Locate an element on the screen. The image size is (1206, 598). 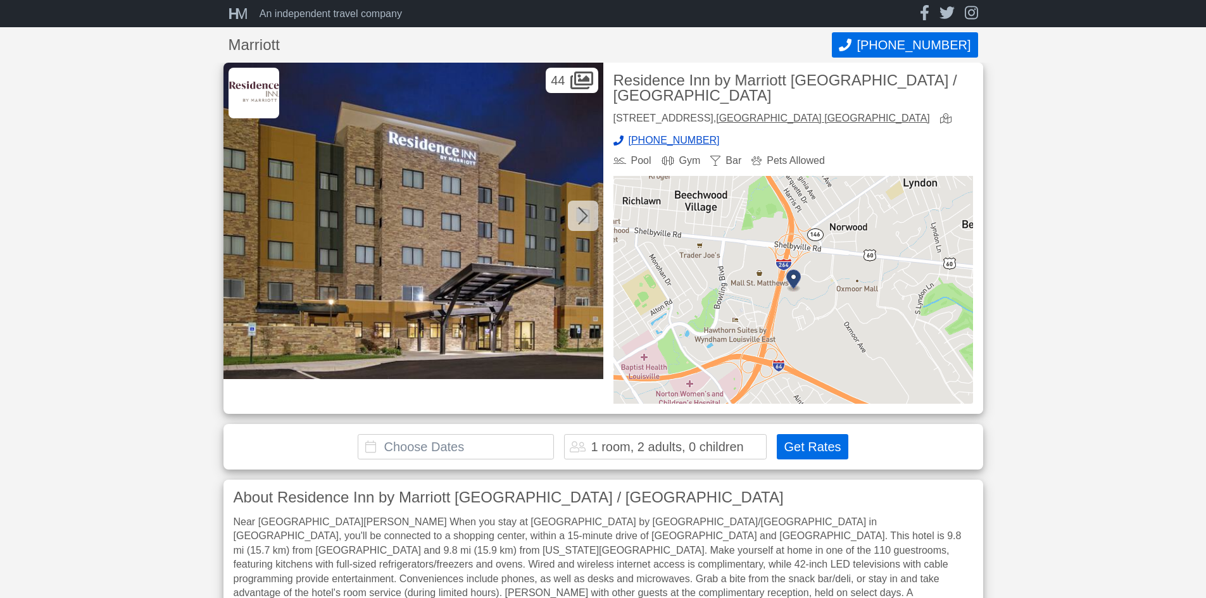
div: Pets Allowed is located at coordinates (788, 161).